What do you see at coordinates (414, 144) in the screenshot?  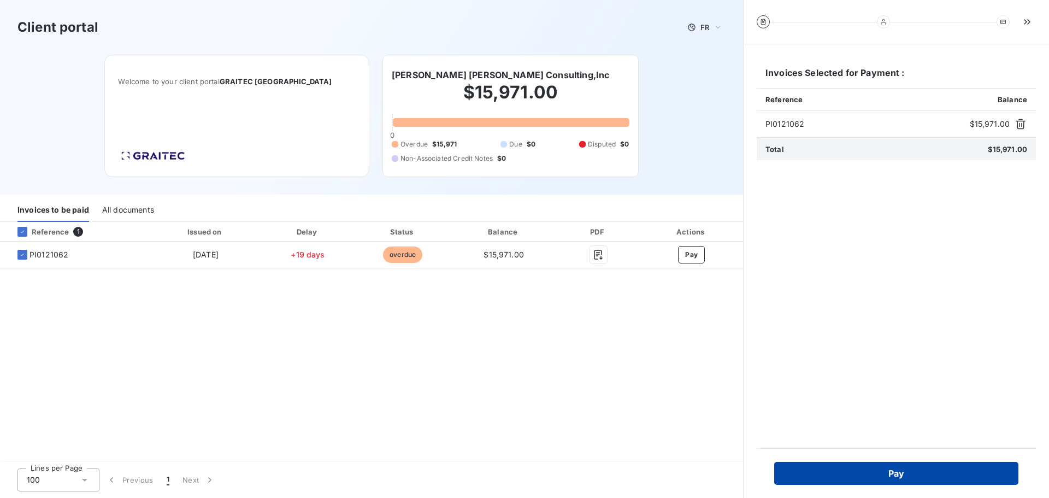 I see `span: Overdue` at bounding box center [414, 144].